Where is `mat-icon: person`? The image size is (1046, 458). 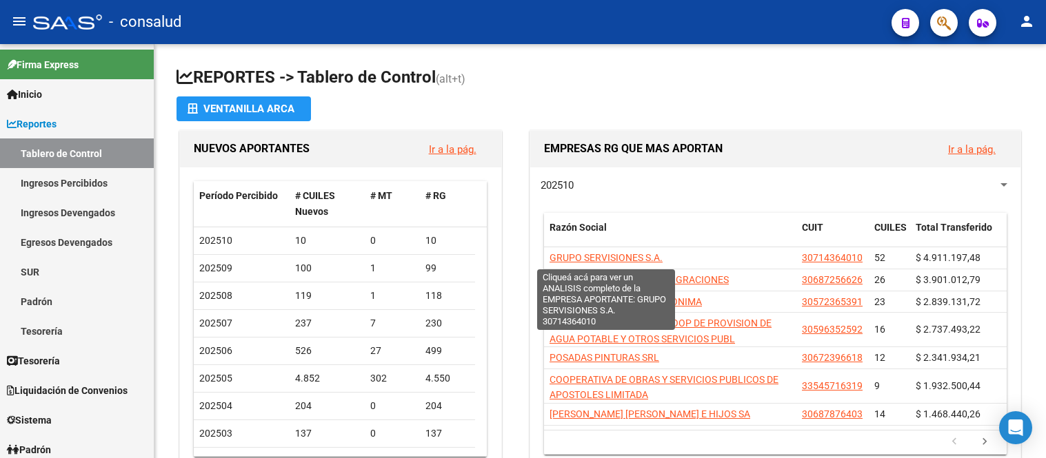 mat-icon: person is located at coordinates (1026, 21).